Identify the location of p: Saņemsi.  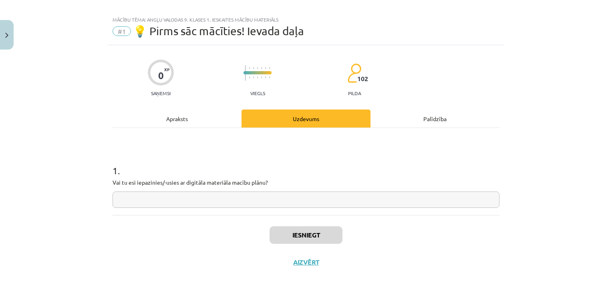
(161, 93).